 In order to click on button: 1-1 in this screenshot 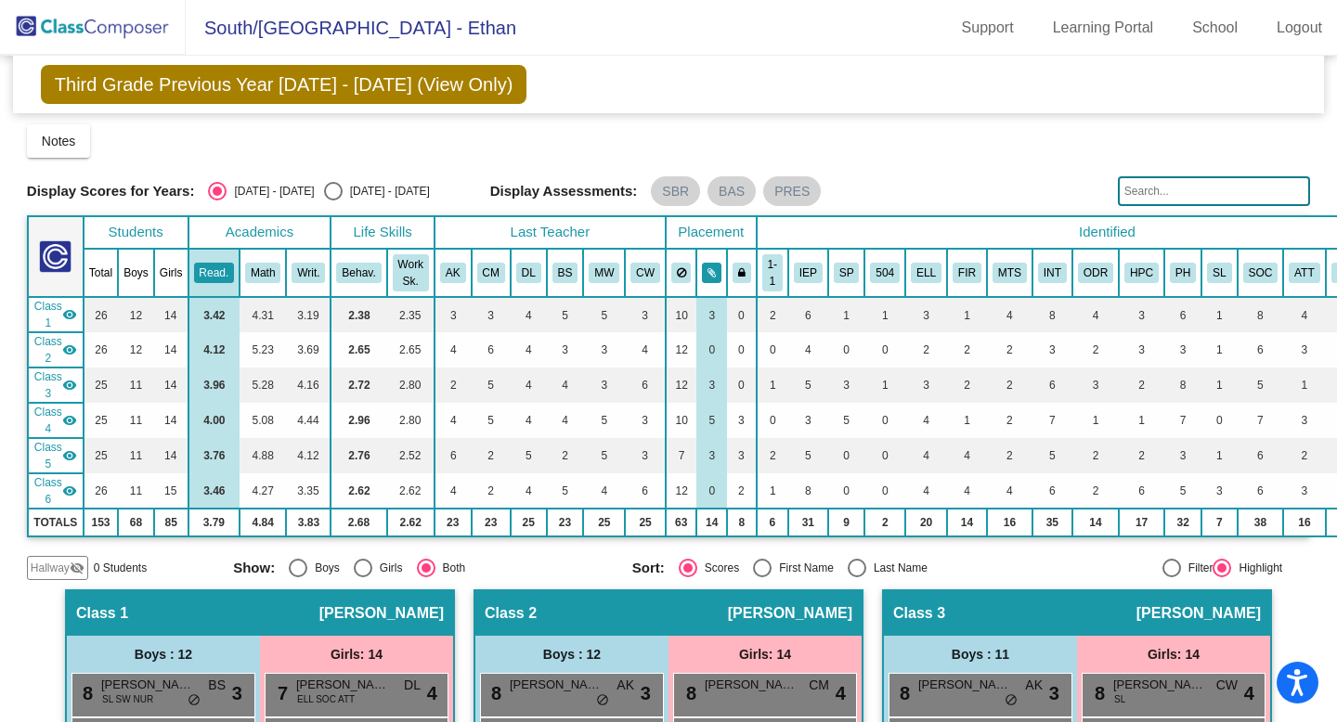, I will do `click(773, 273)`.